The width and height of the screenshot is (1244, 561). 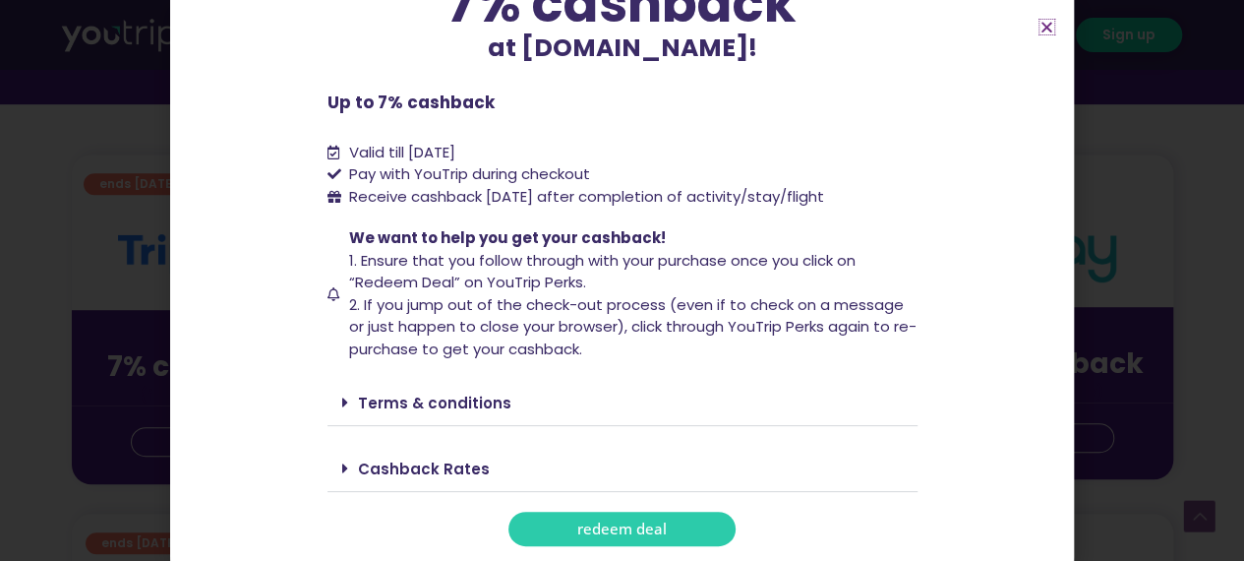 I want to click on span: 2. If you jump out of the check-out process (even if to check on a message or just happen to clos..., so click(x=632, y=327).